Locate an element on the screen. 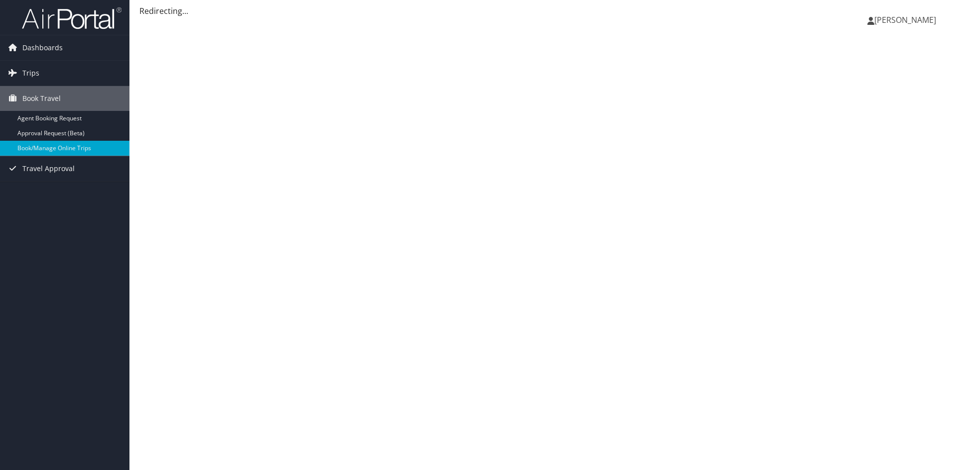  img: airportal-logo.png is located at coordinates (72, 18).